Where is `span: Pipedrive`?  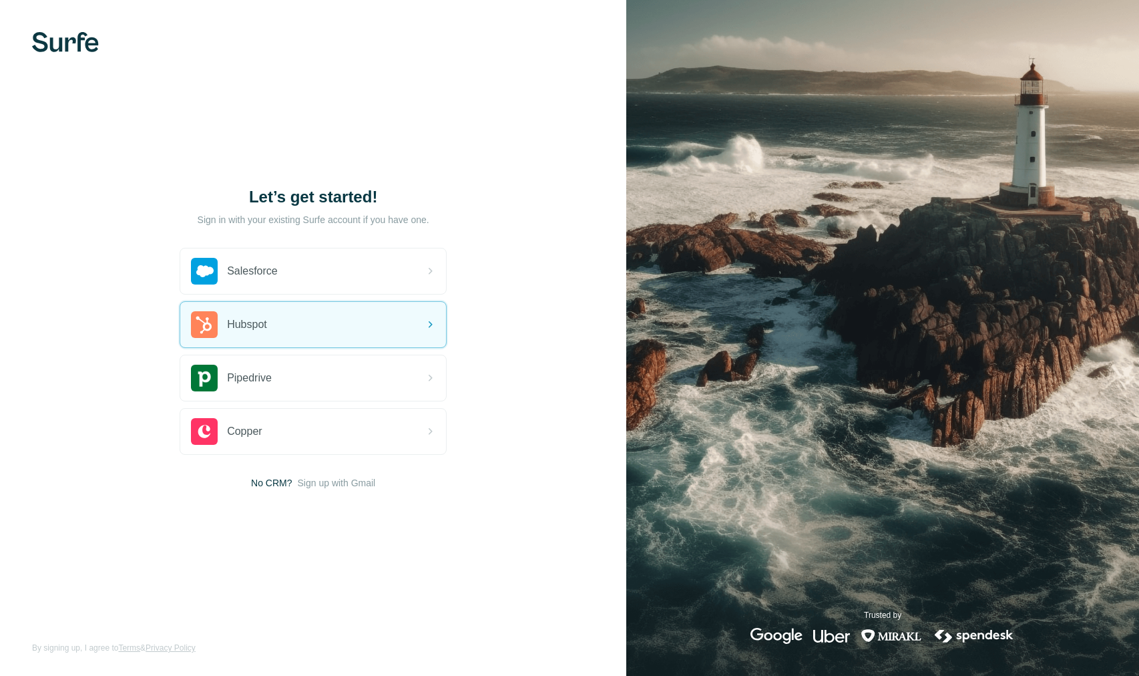 span: Pipedrive is located at coordinates (249, 378).